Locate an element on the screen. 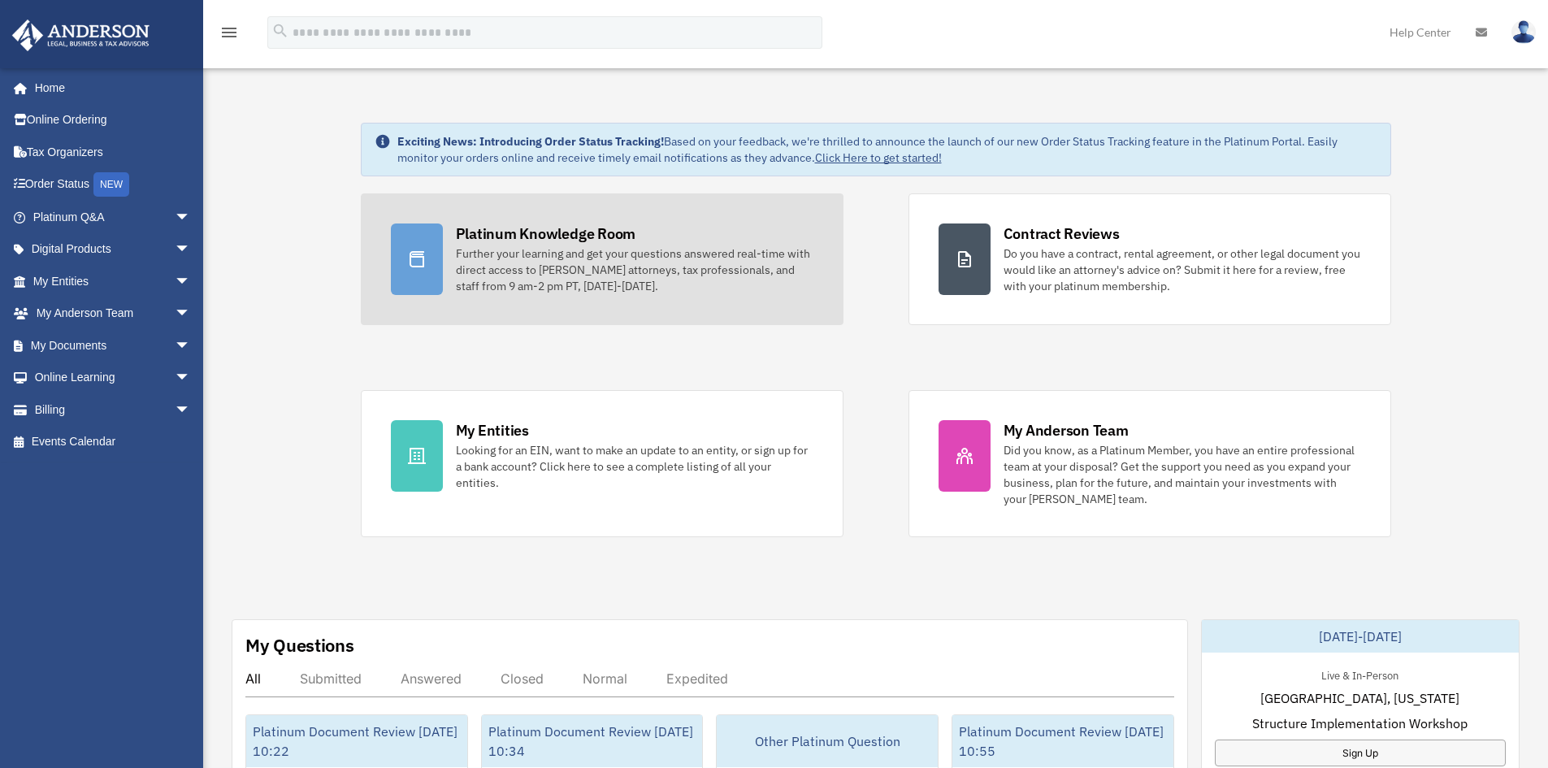 The height and width of the screenshot is (768, 1548). strong: Exciting News: Introducing Order Status Tracking! is located at coordinates (531, 141).